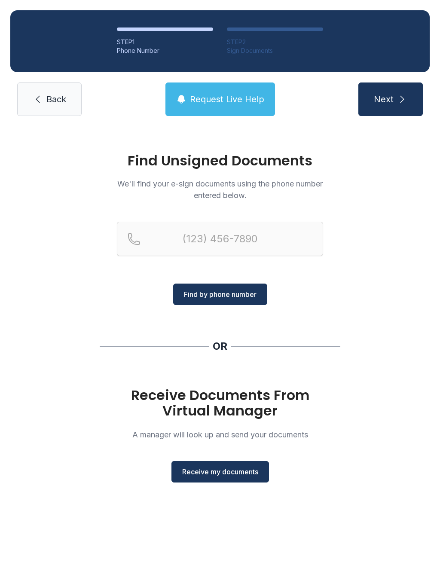  Describe the element at coordinates (227, 99) in the screenshot. I see `span: Request Live Help` at that location.